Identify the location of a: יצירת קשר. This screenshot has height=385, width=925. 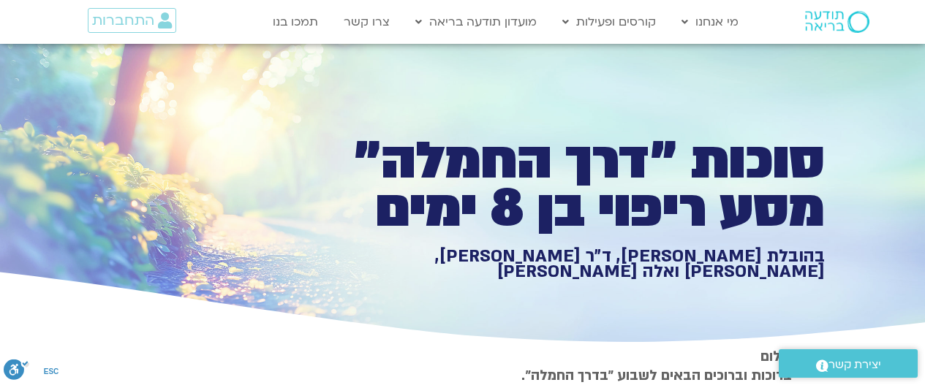
(848, 363).